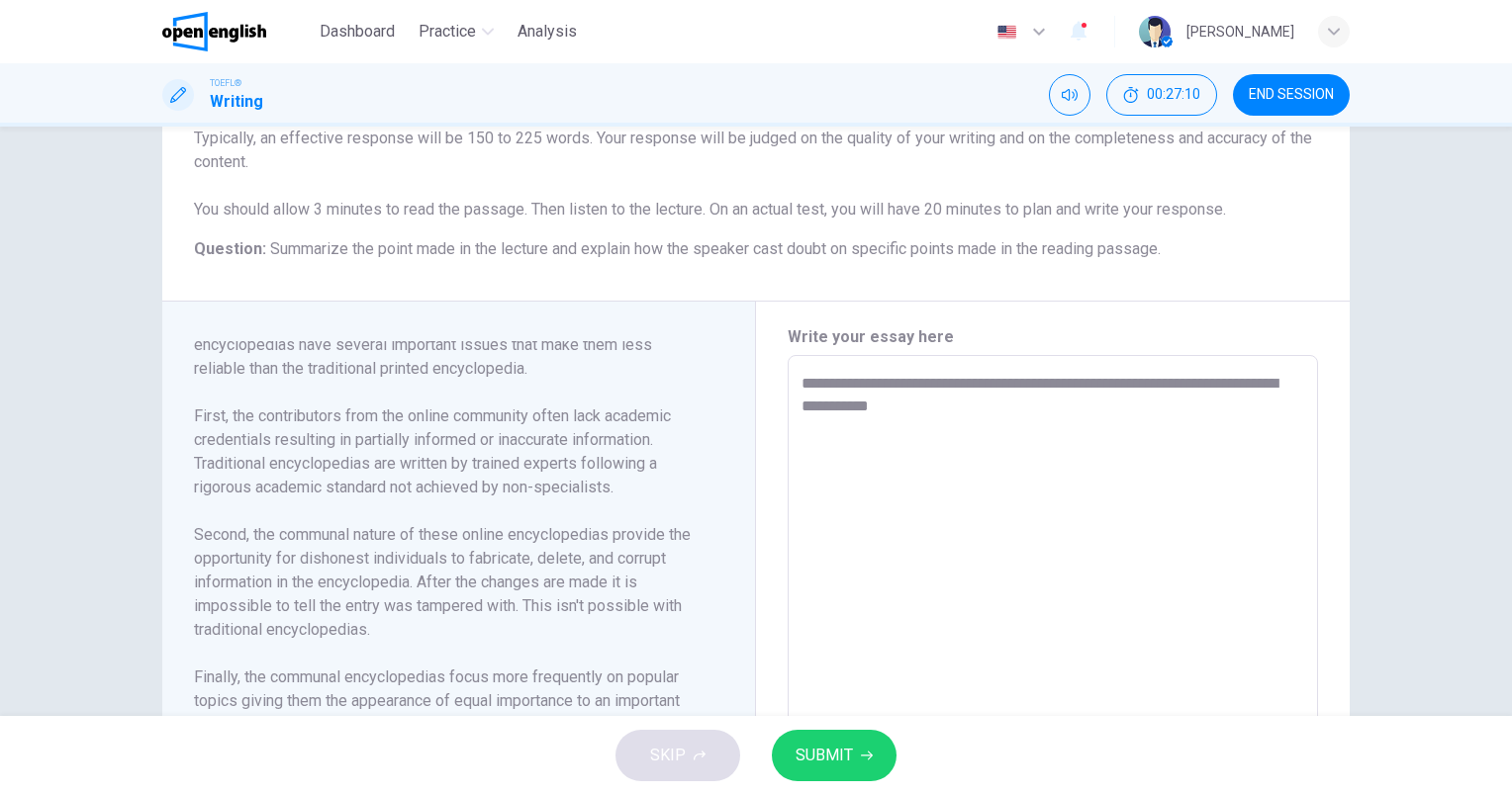 This screenshot has height=795, width=1512. What do you see at coordinates (716, 248) in the screenshot?
I see `span: Summarize the point made in the lecture and explain how the speaker cast doubt on specific points...` at bounding box center [716, 248].